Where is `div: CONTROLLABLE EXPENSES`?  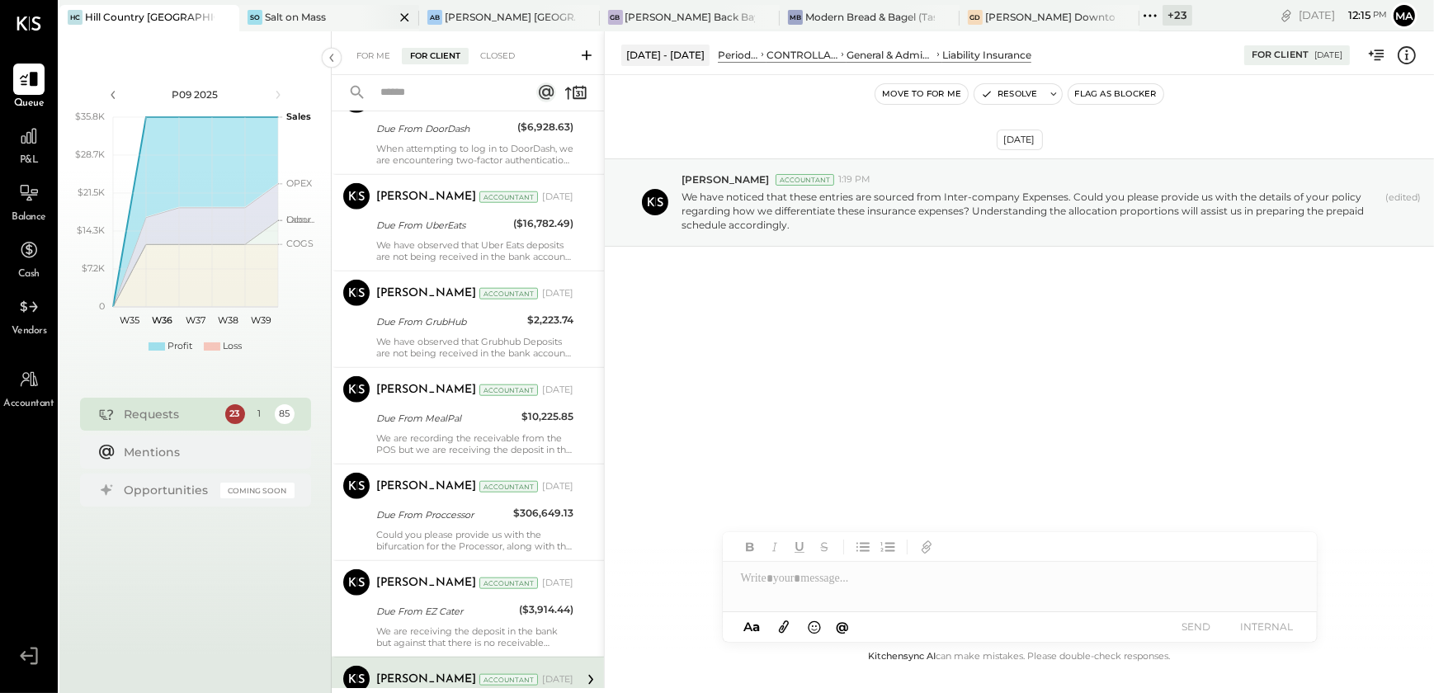
div: CONTROLLABLE EXPENSES is located at coordinates (802, 54).